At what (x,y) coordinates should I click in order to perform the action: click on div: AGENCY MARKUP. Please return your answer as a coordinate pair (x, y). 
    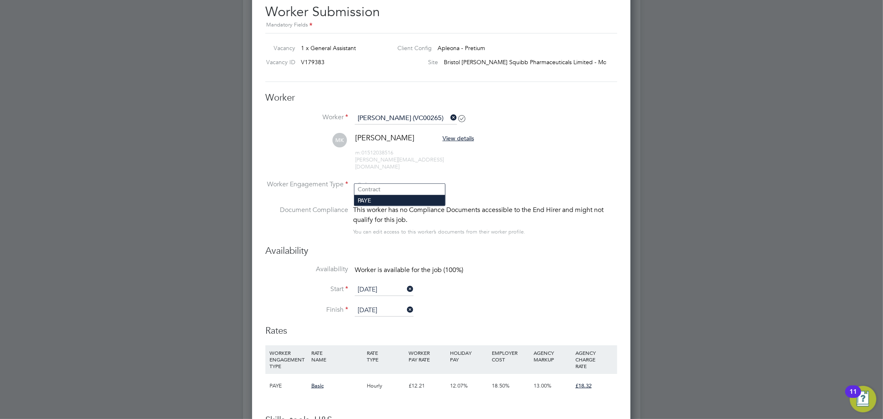
    Looking at the image, I should click on (552, 356).